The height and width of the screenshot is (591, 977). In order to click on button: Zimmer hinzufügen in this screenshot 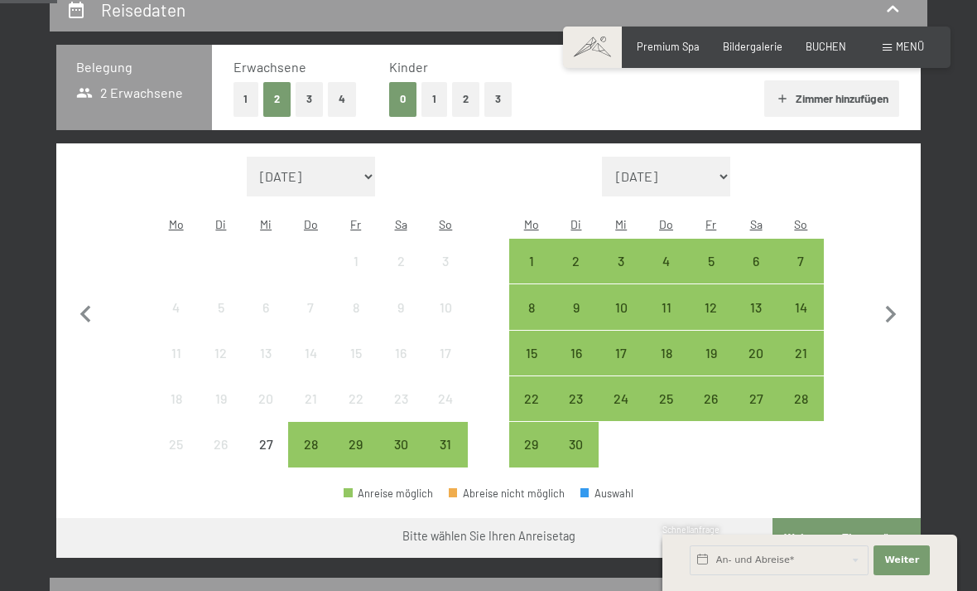, I will do `click(832, 99)`.